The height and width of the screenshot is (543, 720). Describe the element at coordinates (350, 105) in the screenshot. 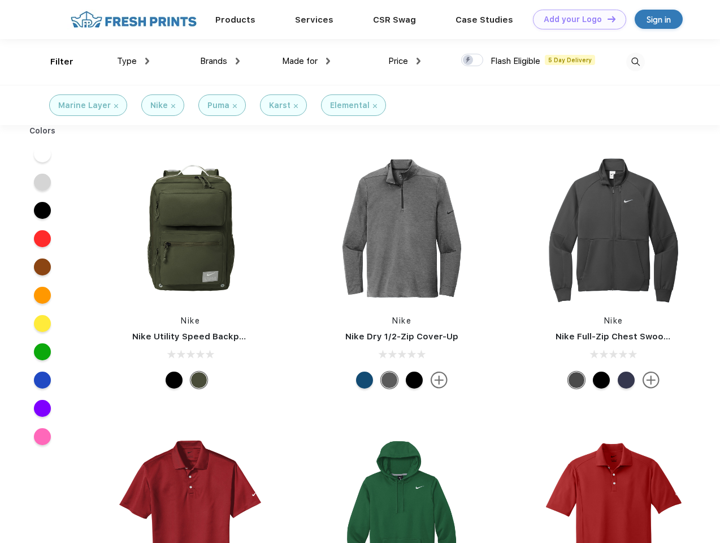

I see `div: Elemental` at that location.